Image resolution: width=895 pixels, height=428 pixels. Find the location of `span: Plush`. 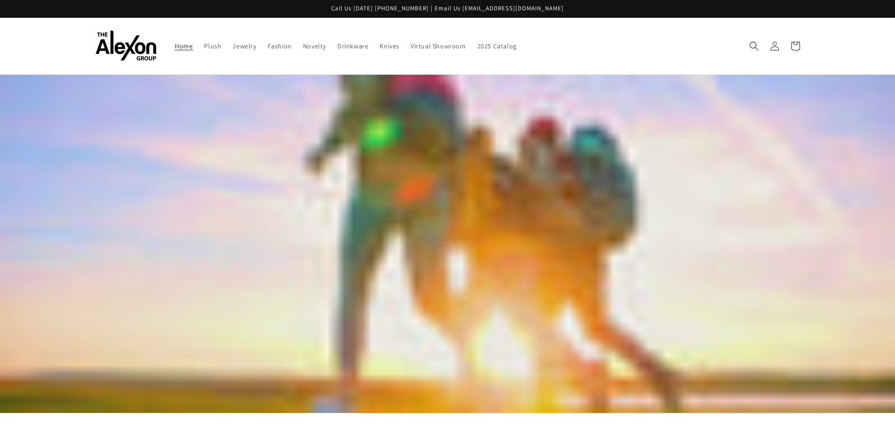

span: Plush is located at coordinates (212, 46).